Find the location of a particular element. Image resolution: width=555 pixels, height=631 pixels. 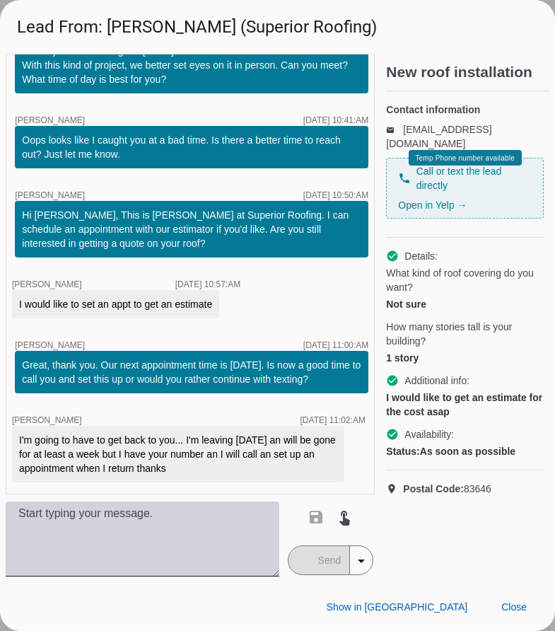

mat-icon: email is located at coordinates (395, 129).